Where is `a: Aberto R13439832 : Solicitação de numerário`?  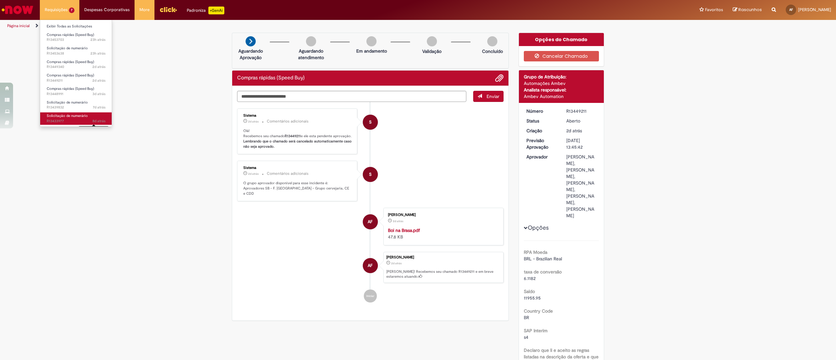 a: Aberto R13439832 : Solicitação de numerário is located at coordinates (76, 105).